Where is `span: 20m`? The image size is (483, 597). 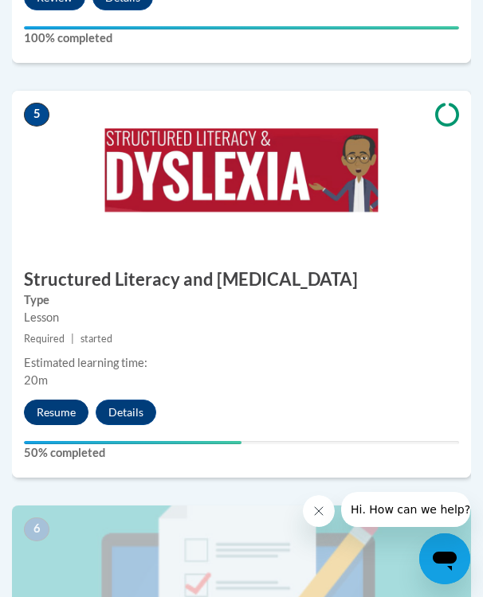 span: 20m is located at coordinates (36, 380).